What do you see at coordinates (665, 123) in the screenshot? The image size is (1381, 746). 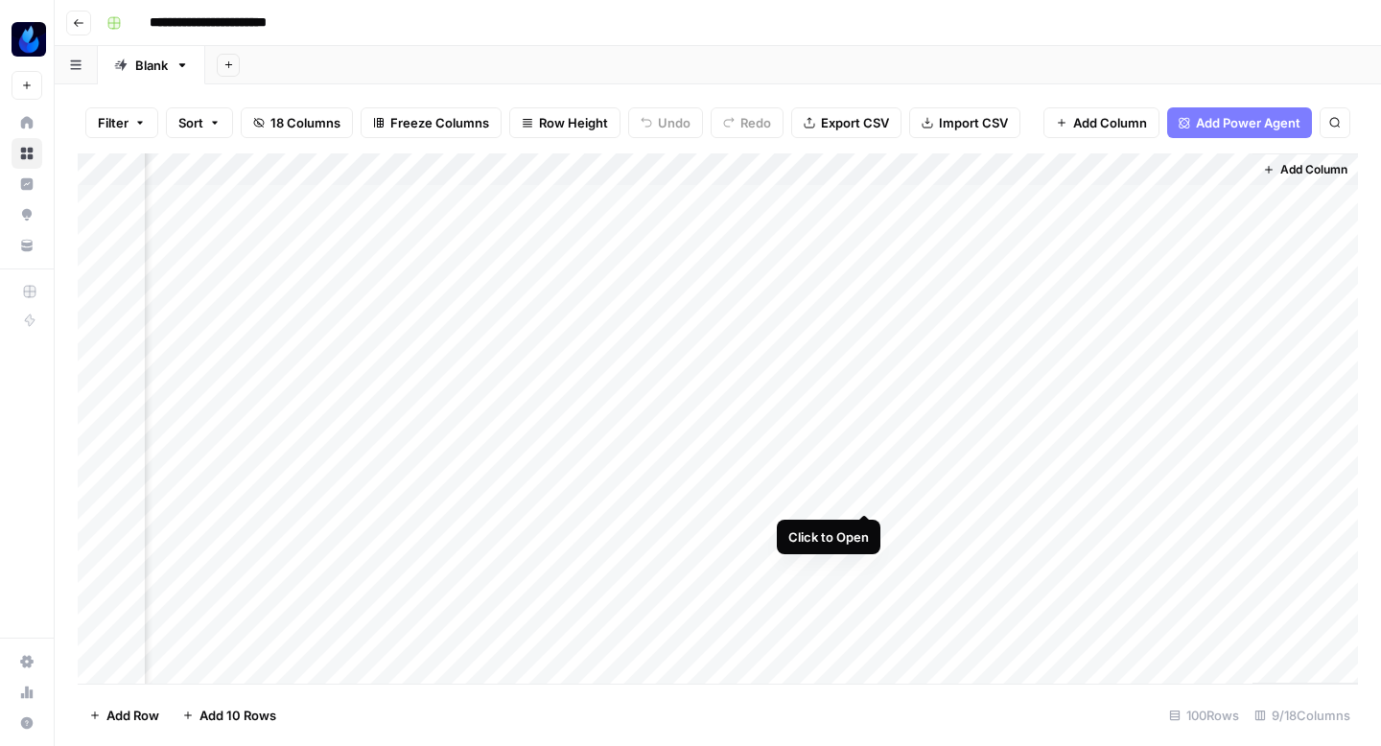 I see `button: Undo` at bounding box center [665, 123].